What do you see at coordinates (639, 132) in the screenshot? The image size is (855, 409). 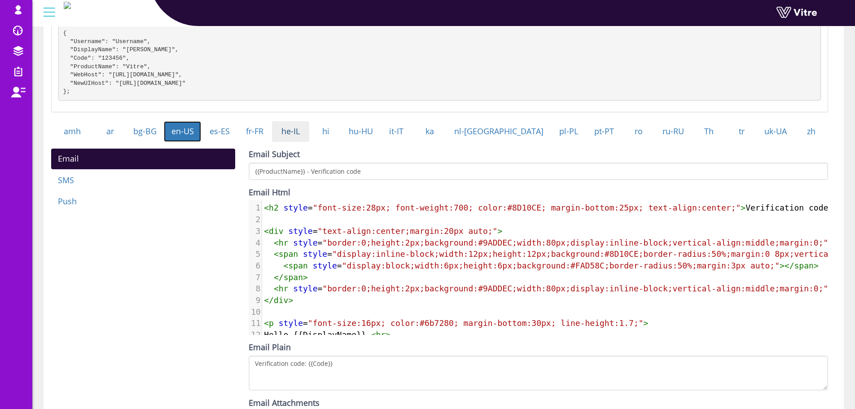 I see `a: ro` at bounding box center [639, 132].